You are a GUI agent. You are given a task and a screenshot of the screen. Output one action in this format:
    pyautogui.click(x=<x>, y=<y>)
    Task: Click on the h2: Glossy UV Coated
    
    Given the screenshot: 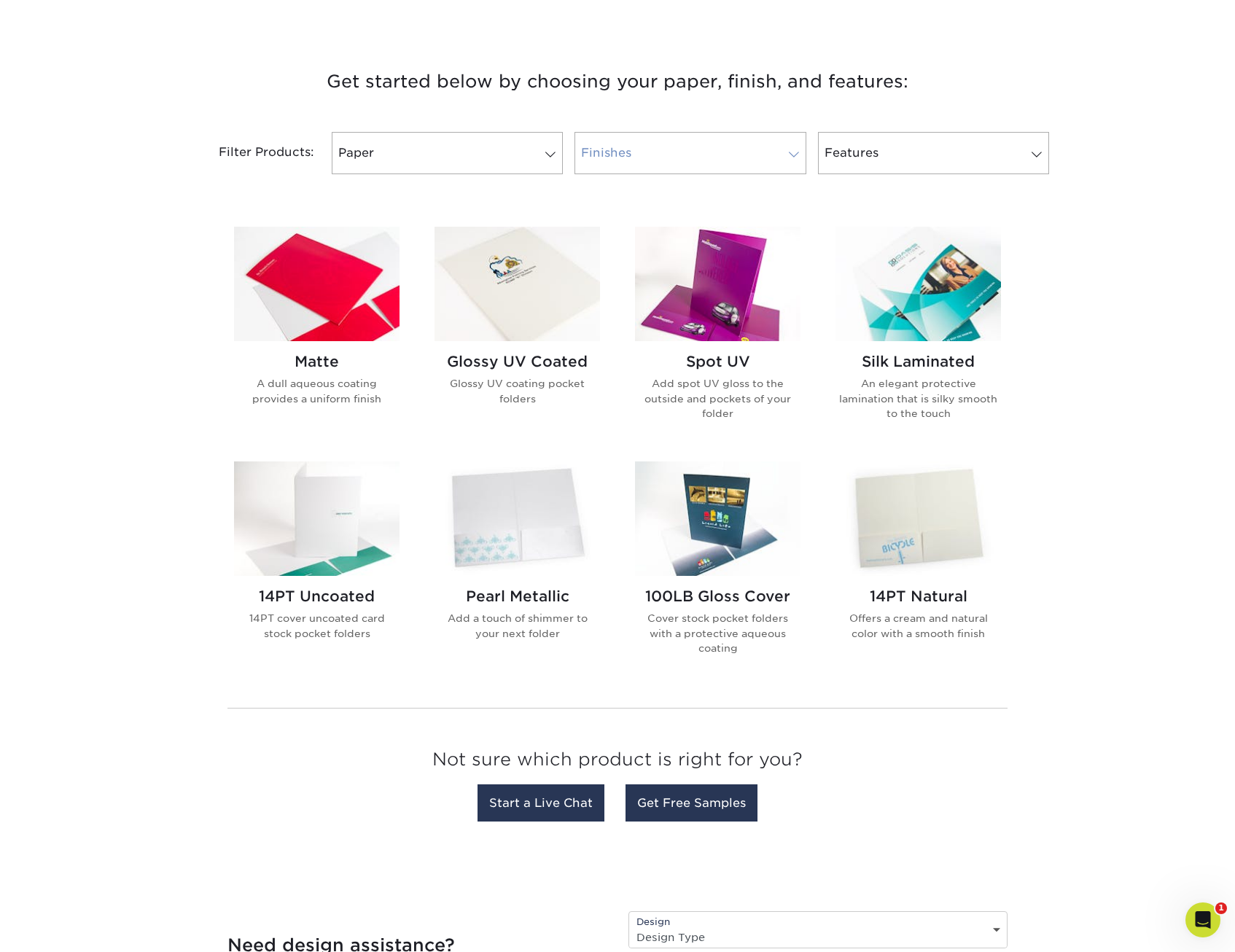 What is the action you would take?
    pyautogui.click(x=517, y=362)
    